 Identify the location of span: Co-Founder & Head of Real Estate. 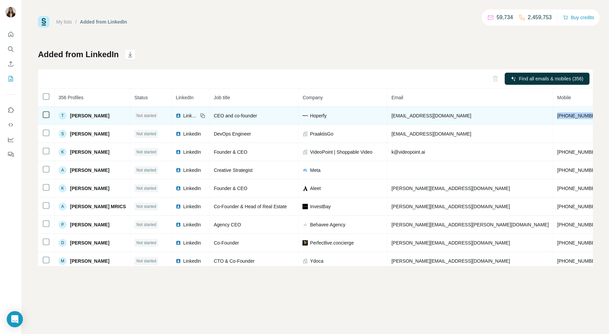
(250, 206).